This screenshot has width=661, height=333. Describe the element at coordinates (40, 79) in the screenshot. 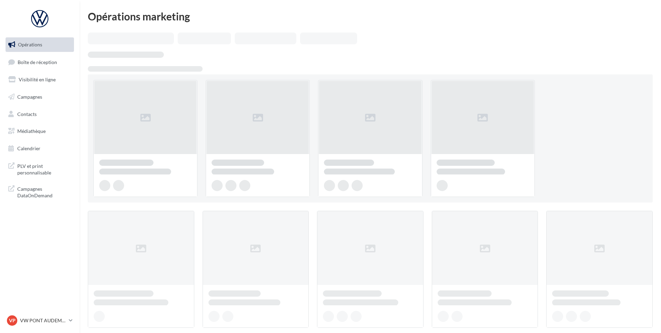

I see `a: Visibilité en ligne` at that location.